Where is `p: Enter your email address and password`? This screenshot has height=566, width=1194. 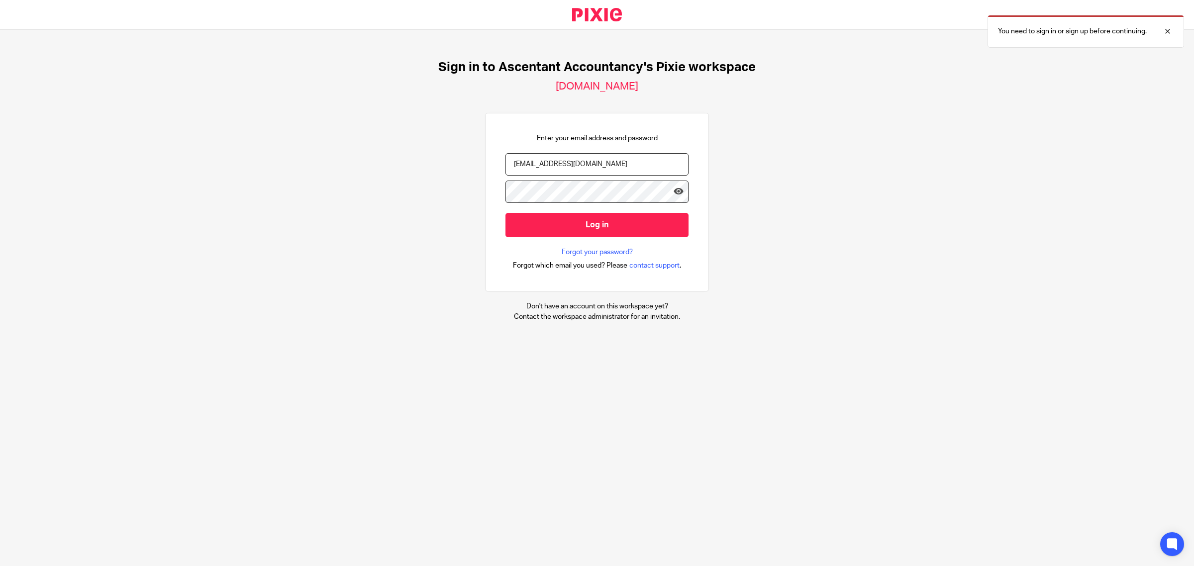
p: Enter your email address and password is located at coordinates (597, 138).